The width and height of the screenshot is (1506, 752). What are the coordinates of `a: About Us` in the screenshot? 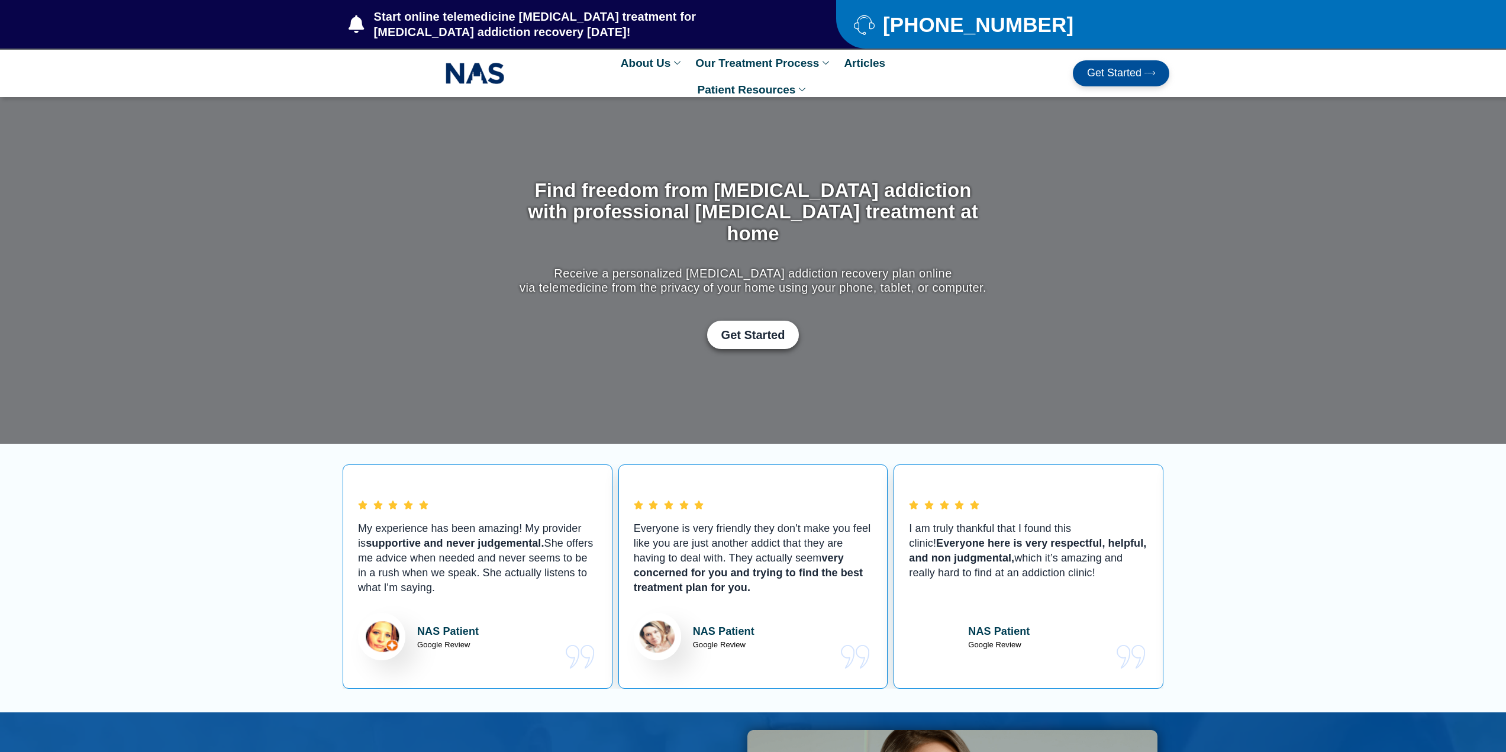 It's located at (652, 63).